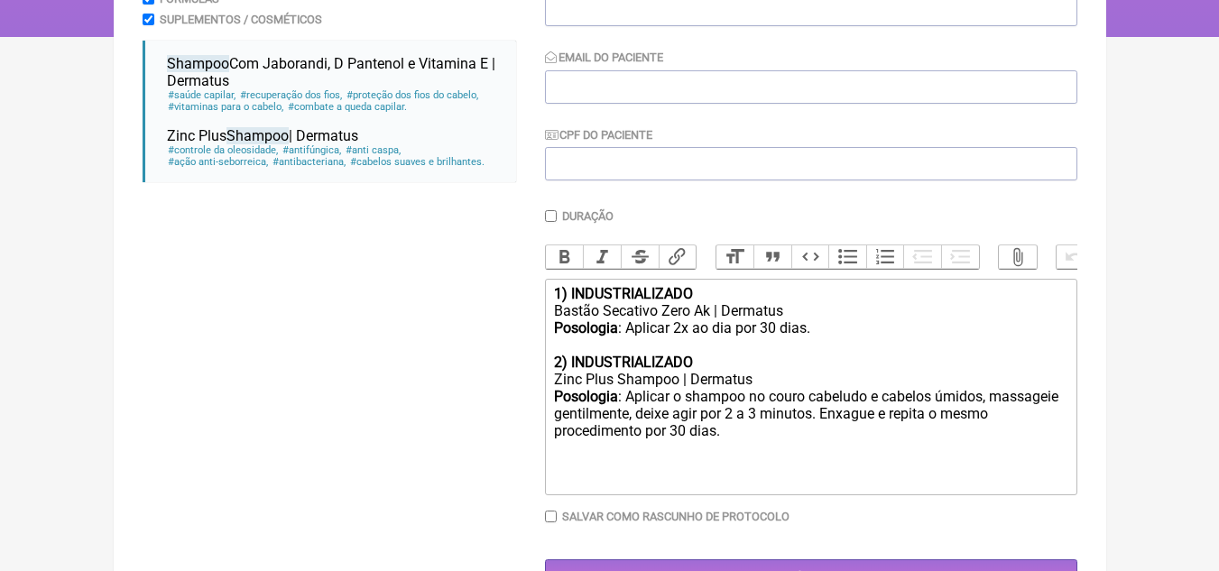 This screenshot has height=571, width=1219. What do you see at coordinates (773, 257) in the screenshot?
I see `button: Quote` at bounding box center [773, 257].